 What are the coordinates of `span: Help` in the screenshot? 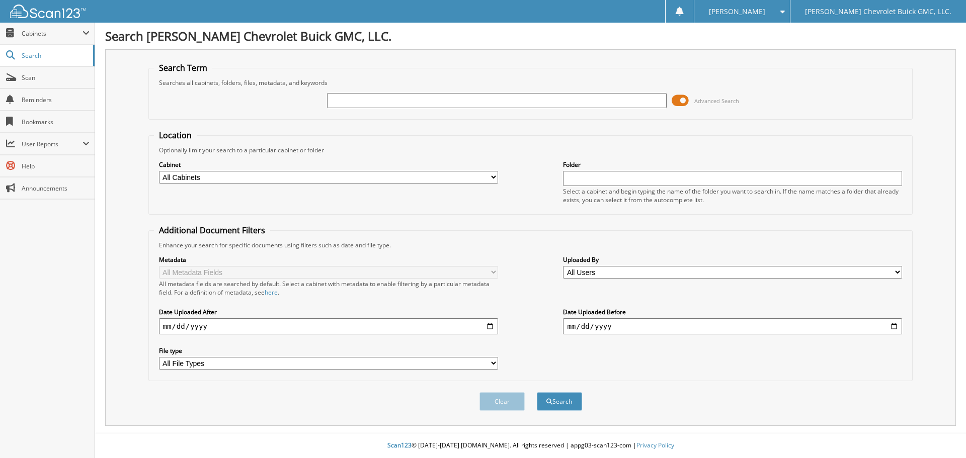 It's located at (55, 166).